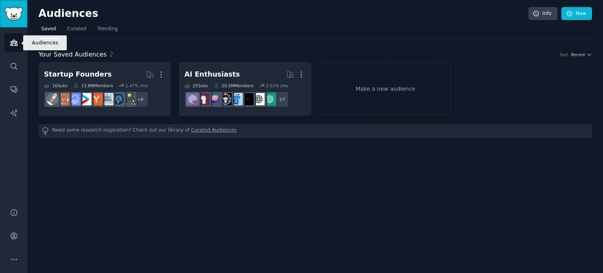 The width and height of the screenshot is (603, 273). What do you see at coordinates (203, 99) in the screenshot?
I see `img: LocalLLaMA` at bounding box center [203, 99].